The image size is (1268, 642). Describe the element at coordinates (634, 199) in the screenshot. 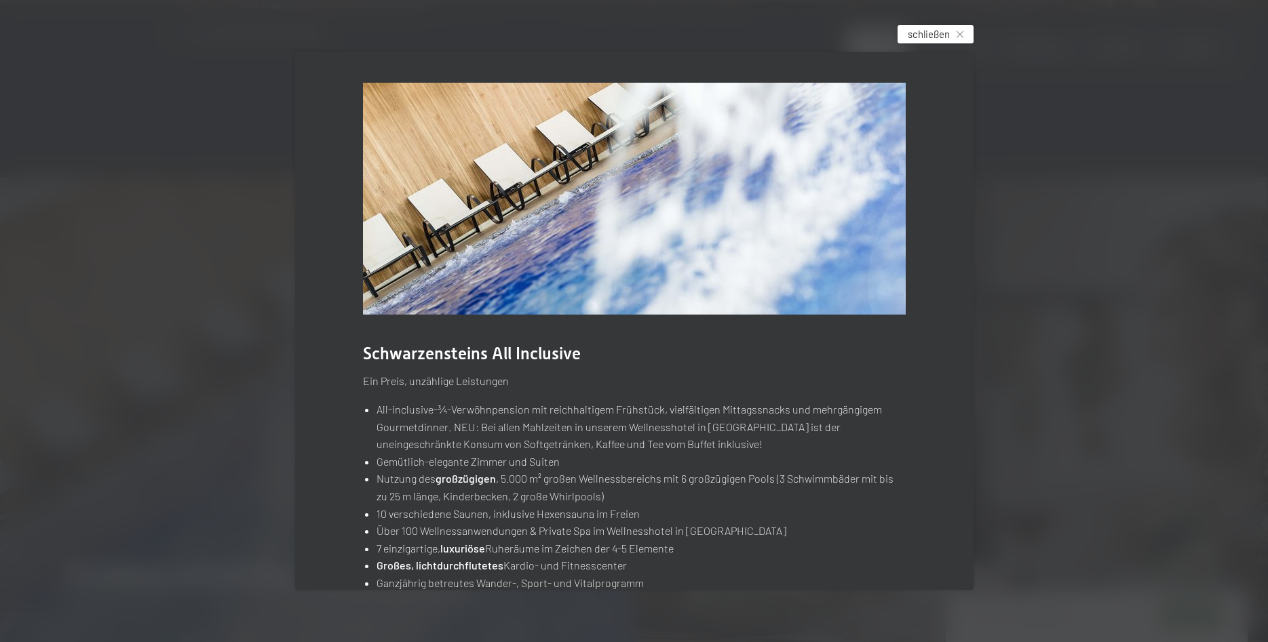

I see `img: Wellnesshotel Südtirol SCHWARZENSTEIN - Wellnessurlaub in den Alpen, Wandern und Wellness` at that location.